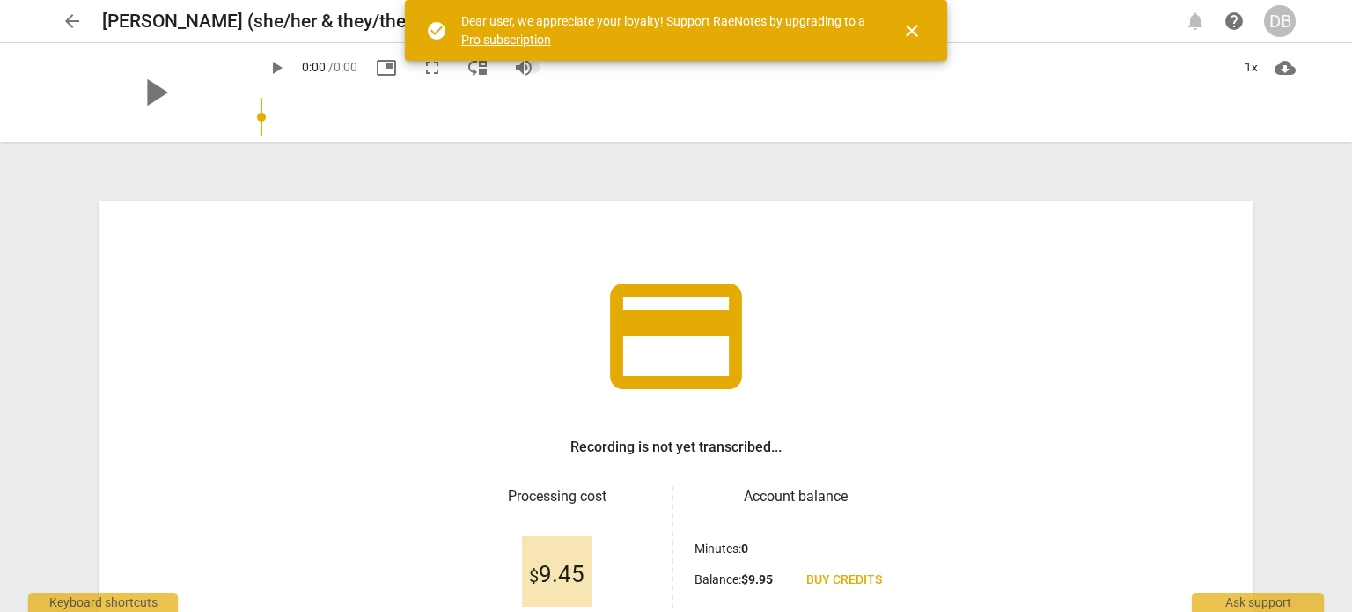  What do you see at coordinates (313, 67) in the screenshot?
I see `span: 0:00` at bounding box center [313, 67].